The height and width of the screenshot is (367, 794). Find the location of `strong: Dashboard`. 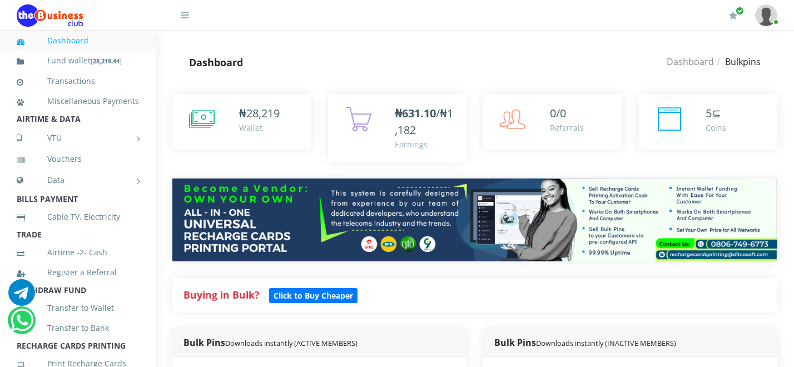

strong: Dashboard is located at coordinates (216, 62).